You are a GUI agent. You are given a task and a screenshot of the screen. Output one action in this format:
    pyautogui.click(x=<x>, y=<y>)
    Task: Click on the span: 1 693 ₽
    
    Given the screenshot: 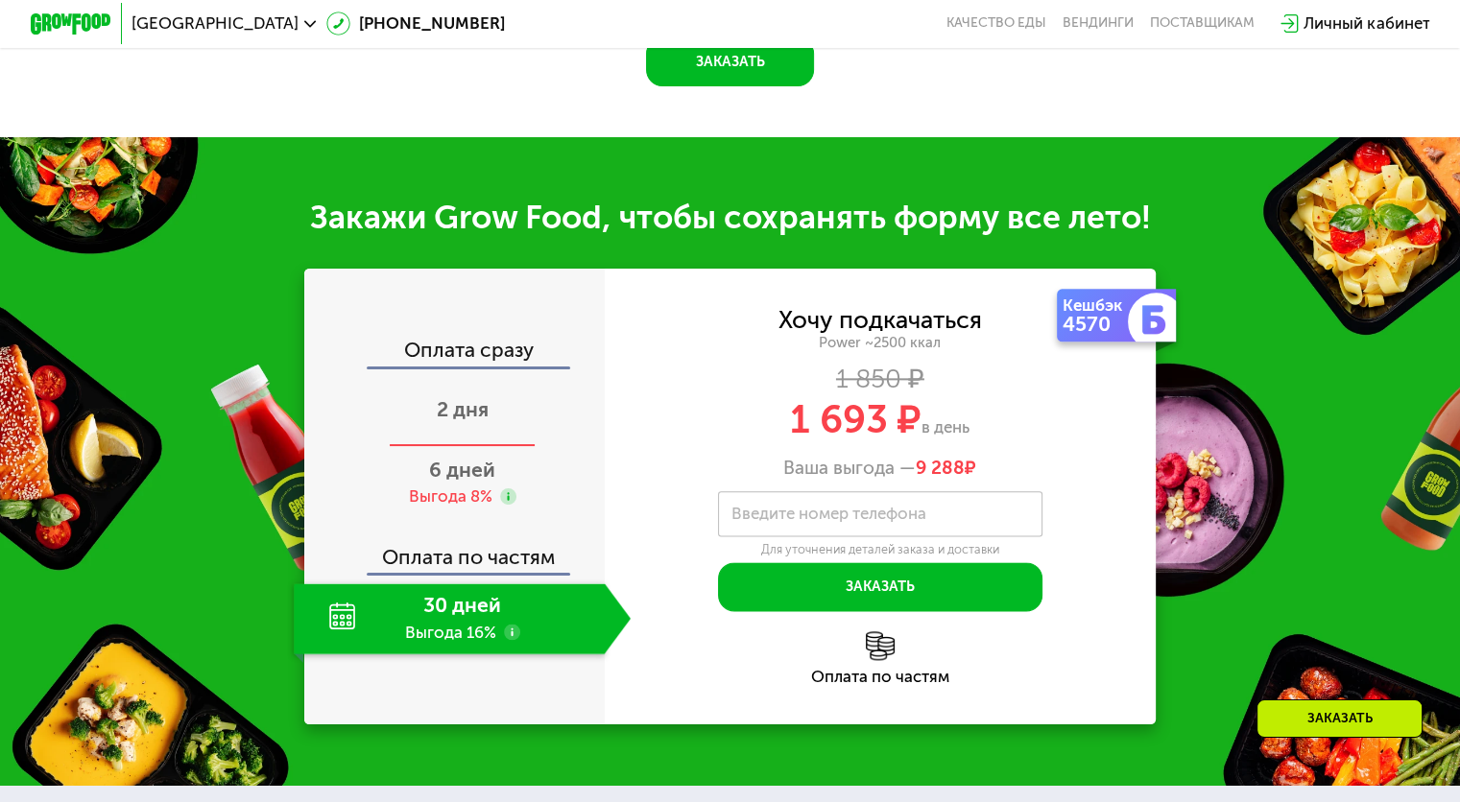 What is the action you would take?
    pyautogui.click(x=855, y=419)
    